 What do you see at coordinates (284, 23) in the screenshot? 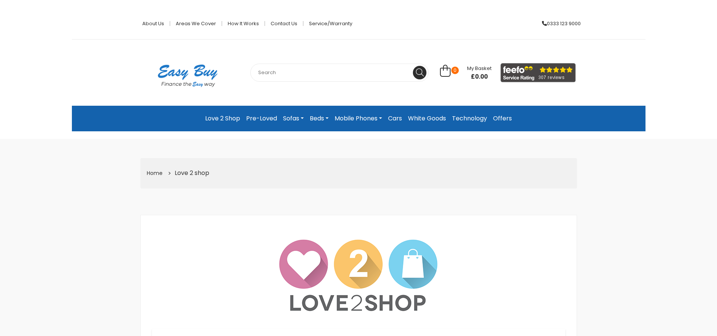
I see `a: Contact Us` at bounding box center [284, 23].